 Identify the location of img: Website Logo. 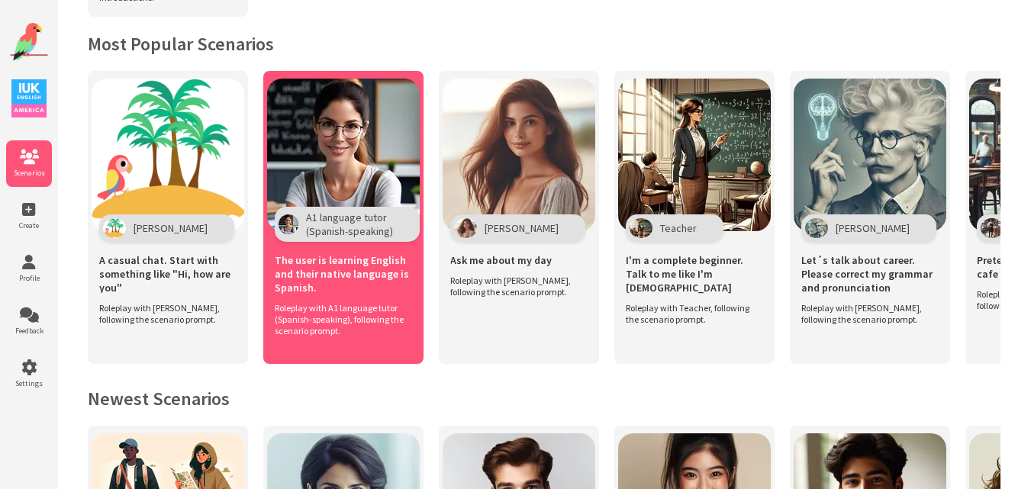
(29, 42).